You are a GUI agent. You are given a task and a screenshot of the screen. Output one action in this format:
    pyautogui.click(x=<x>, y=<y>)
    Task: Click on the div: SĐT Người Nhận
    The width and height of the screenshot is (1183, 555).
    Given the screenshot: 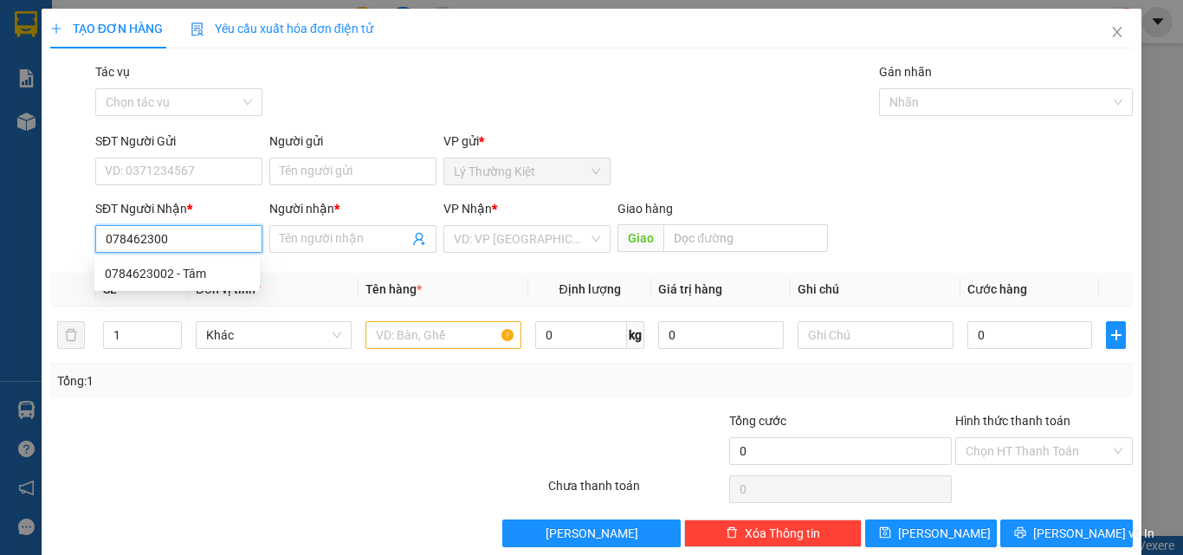 What is the action you would take?
    pyautogui.click(x=178, y=209)
    